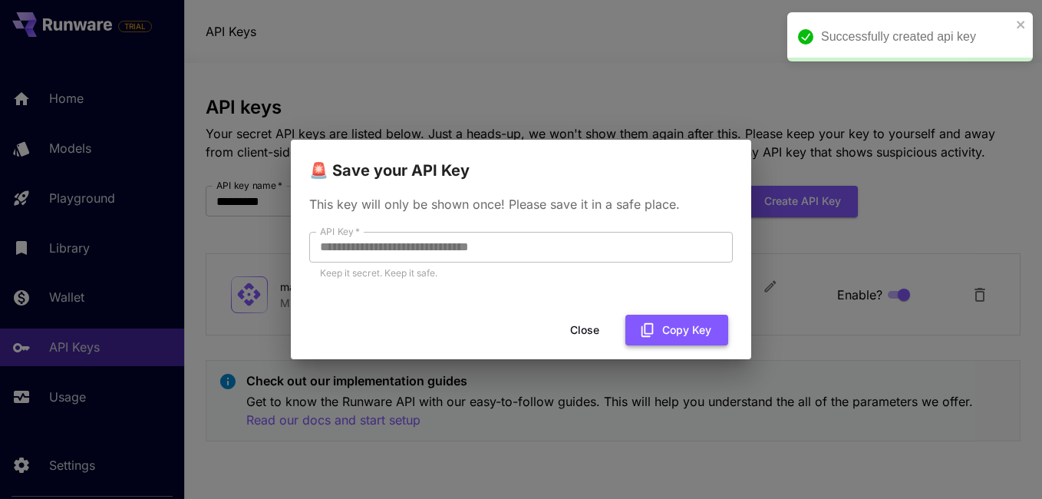 The width and height of the screenshot is (1042, 499). What do you see at coordinates (1021, 25) in the screenshot?
I see `button: close` at bounding box center [1021, 25].